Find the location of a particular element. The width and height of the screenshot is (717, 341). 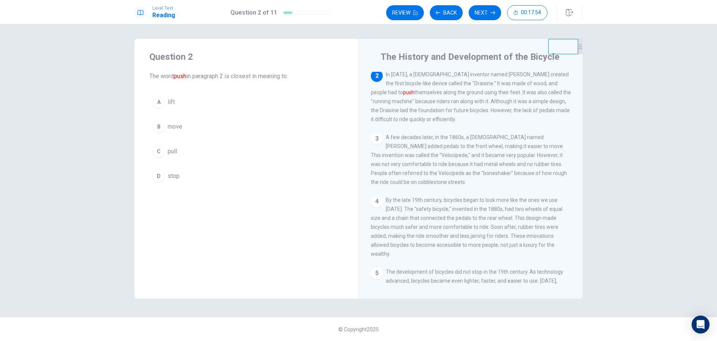

span: The word in paragraph 2 is closest in meaning to: is located at coordinates (247, 76).